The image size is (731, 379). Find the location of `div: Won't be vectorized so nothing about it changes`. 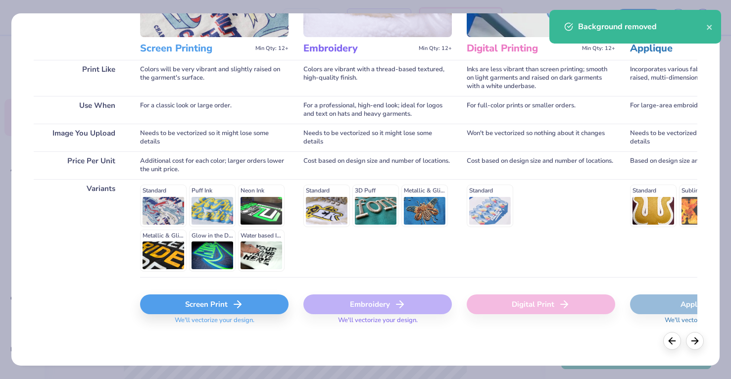

div: Won't be vectorized so nothing about it changes is located at coordinates (541, 138).